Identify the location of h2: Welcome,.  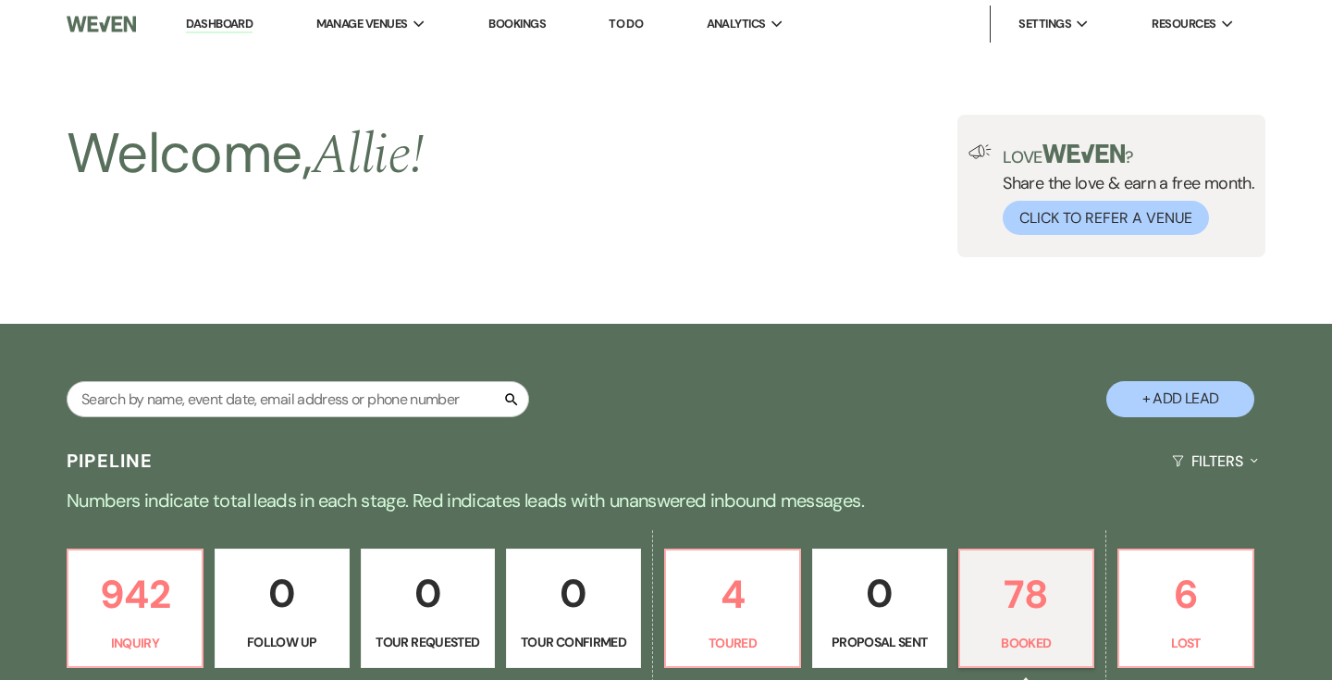
(245, 154).